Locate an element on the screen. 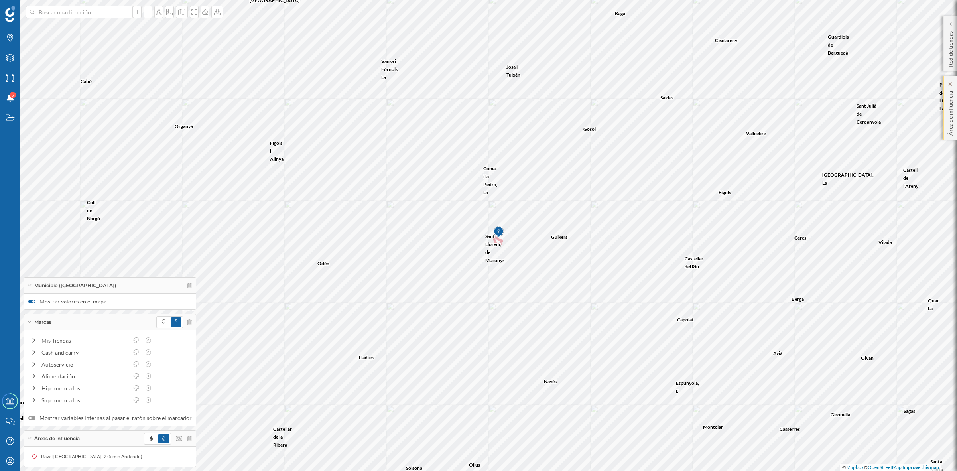 The width and height of the screenshot is (957, 471). div: Alimentación is located at coordinates (85, 376).